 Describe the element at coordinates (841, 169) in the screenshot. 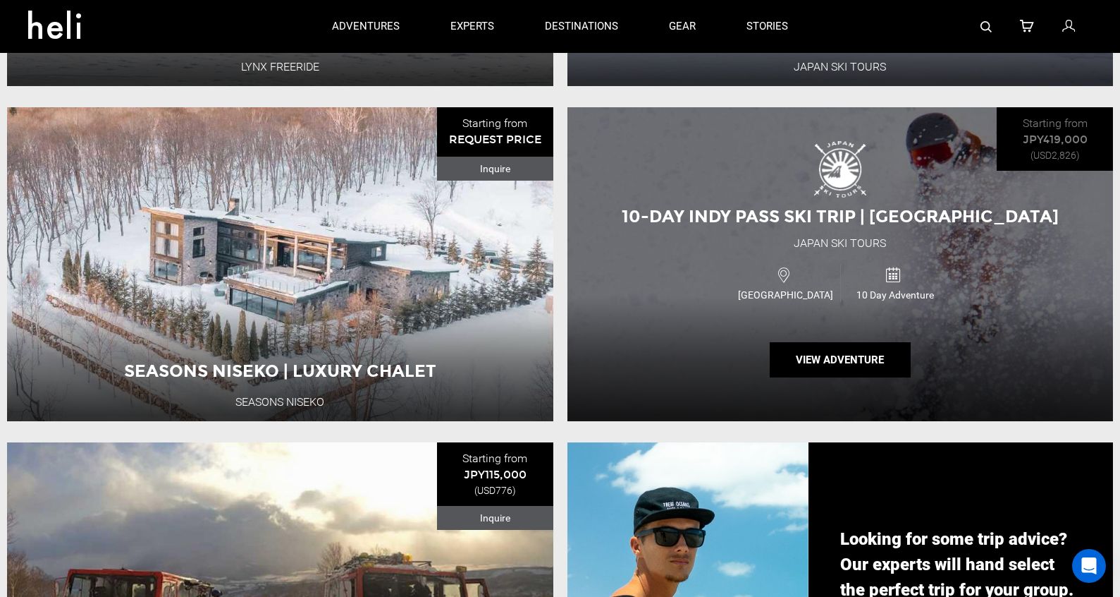

I see `img: images` at that location.